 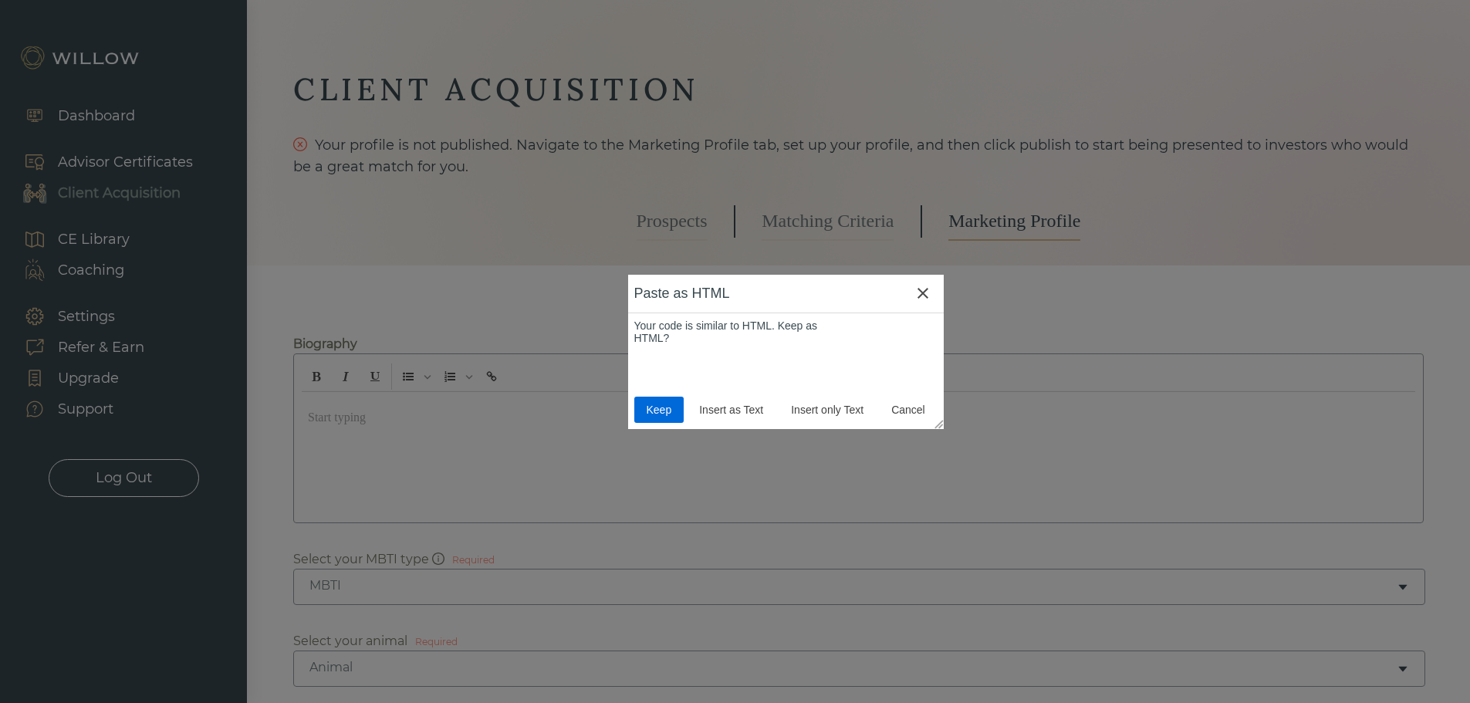 What do you see at coordinates (827, 410) in the screenshot?
I see `span: Insert only Text` at bounding box center [827, 410].